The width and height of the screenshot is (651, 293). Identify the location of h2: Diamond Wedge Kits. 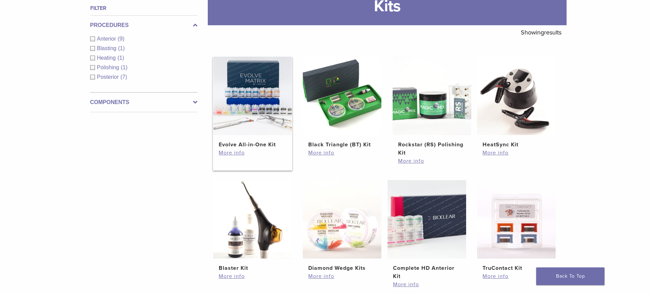
(342, 268).